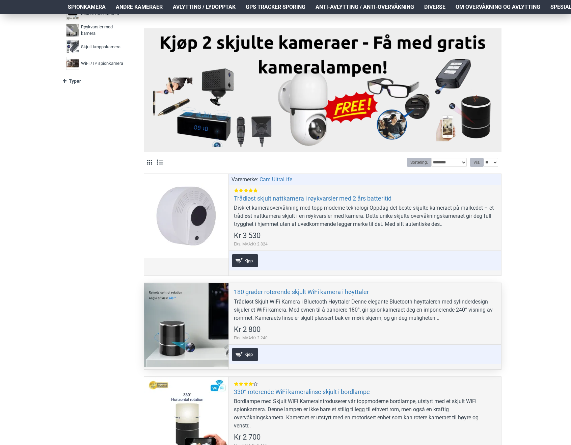  Describe the element at coordinates (276, 180) in the screenshot. I see `a: Cam UltraLife` at that location.